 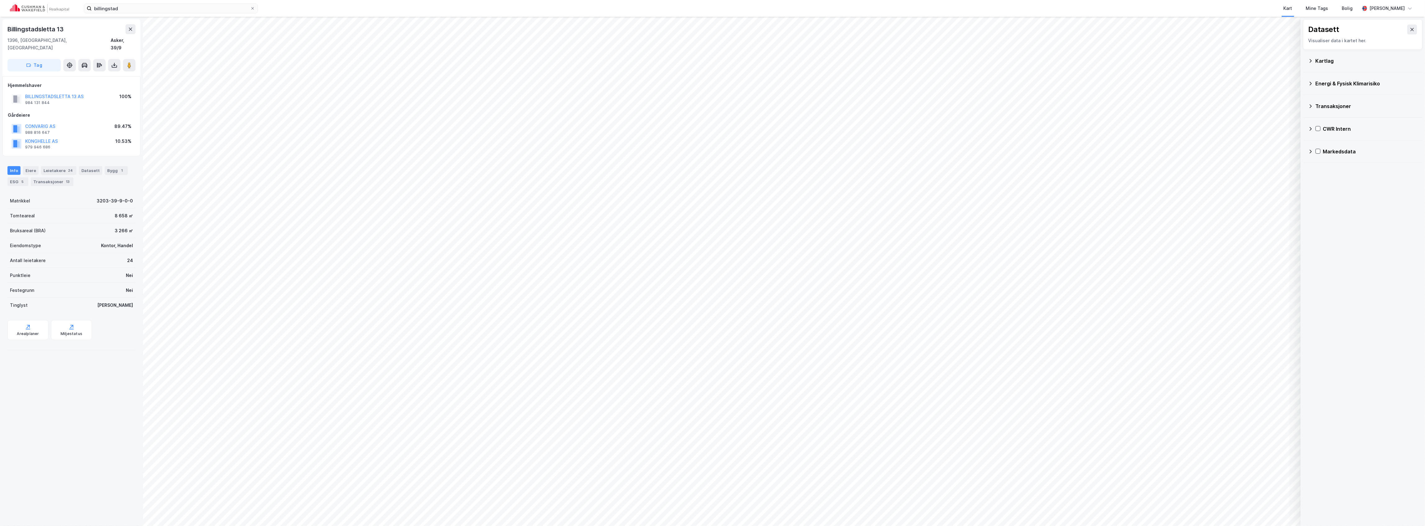 I want to click on div: Eiere, so click(x=31, y=171).